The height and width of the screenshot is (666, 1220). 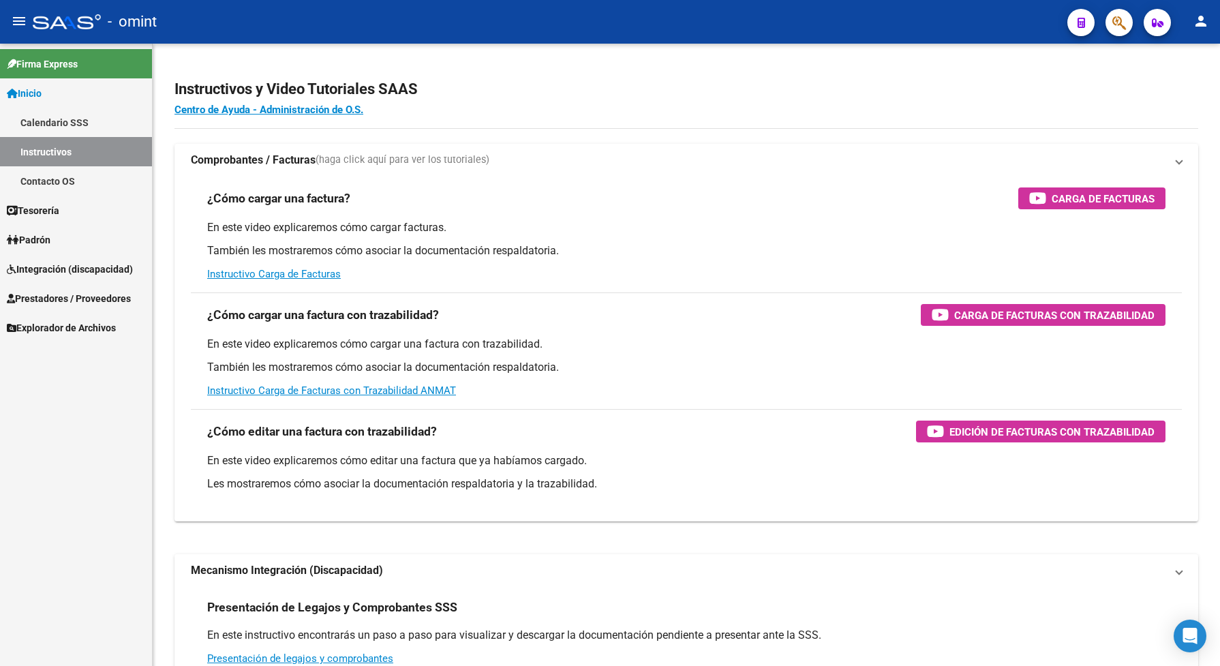 I want to click on span: Prestadores / Proveedores, so click(x=69, y=299).